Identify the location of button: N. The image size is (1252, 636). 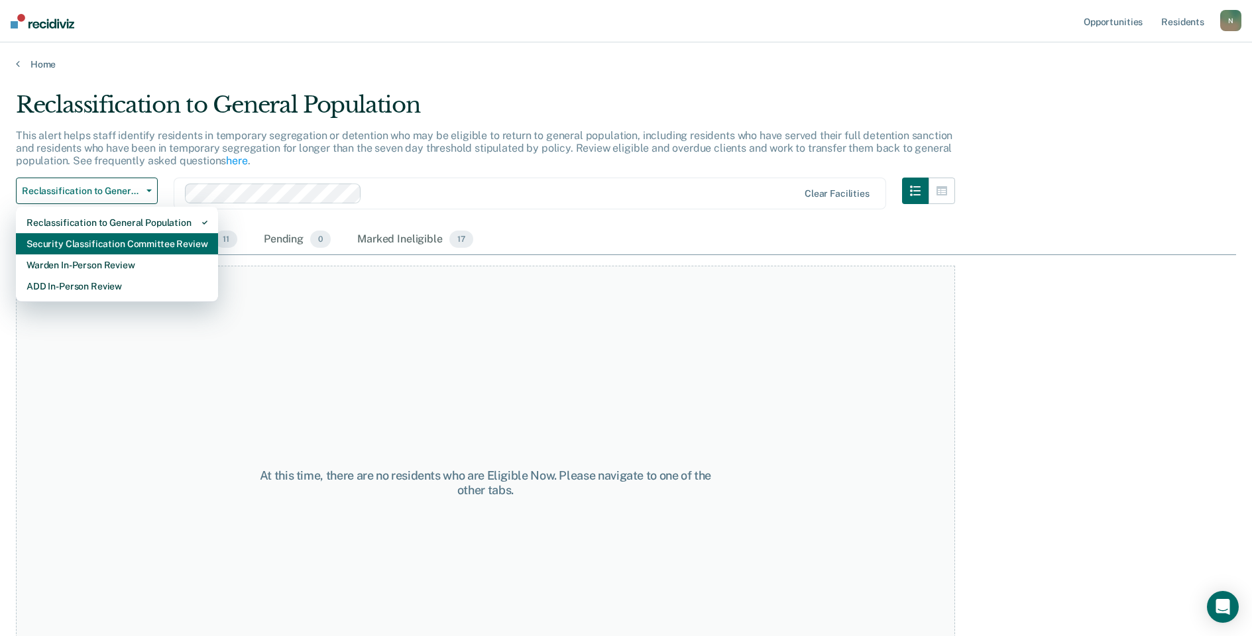
(1230, 21).